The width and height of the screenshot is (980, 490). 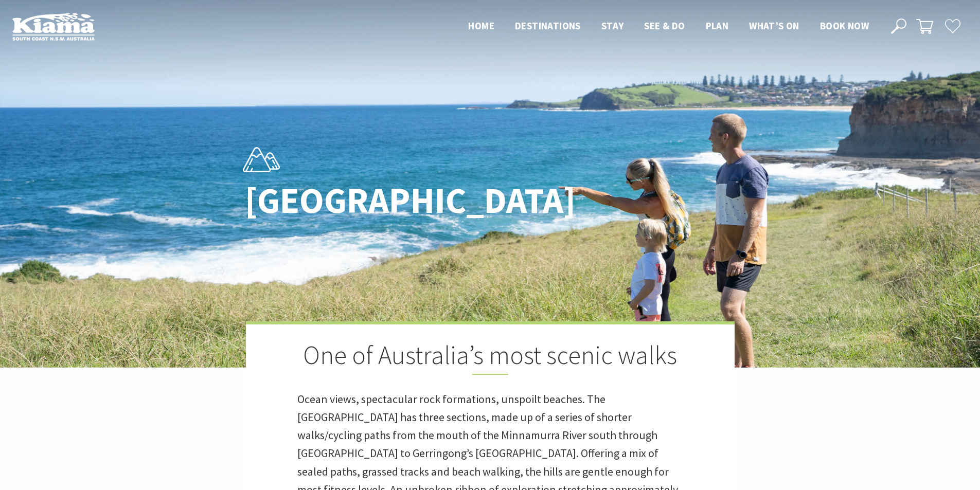 What do you see at coordinates (774, 26) in the screenshot?
I see `span: What’s On` at bounding box center [774, 26].